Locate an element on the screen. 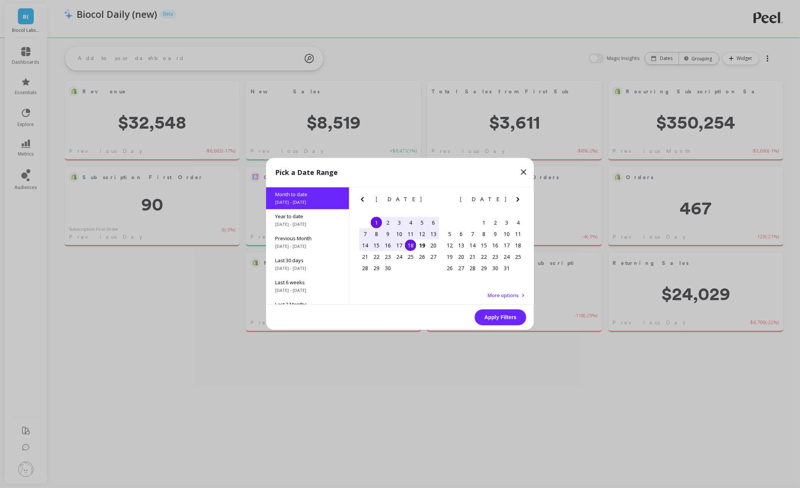 This screenshot has height=488, width=800. div: Choose Wednesday, September 10th, 2025 is located at coordinates (399, 234).